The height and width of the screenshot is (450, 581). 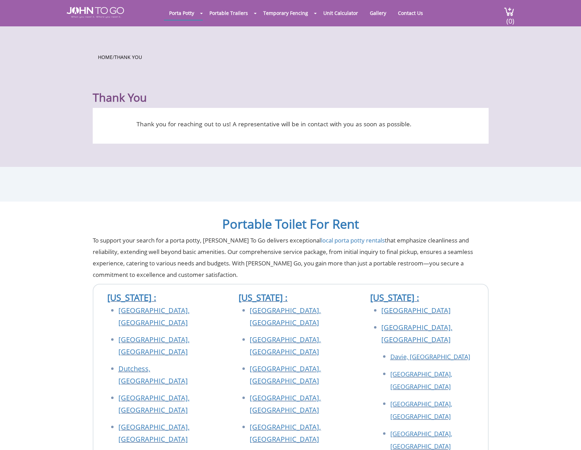 What do you see at coordinates (410, 13) in the screenshot?
I see `a: Contact Us` at bounding box center [410, 13].